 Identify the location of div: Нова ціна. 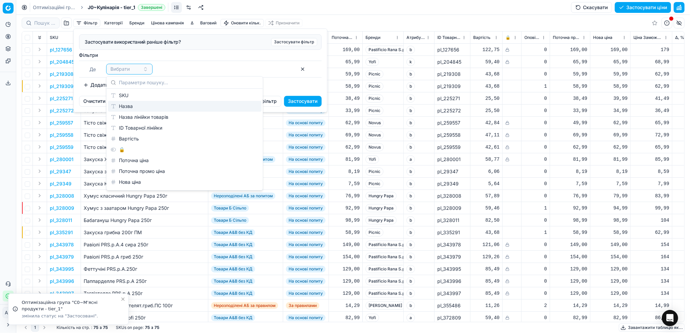
(185, 182).